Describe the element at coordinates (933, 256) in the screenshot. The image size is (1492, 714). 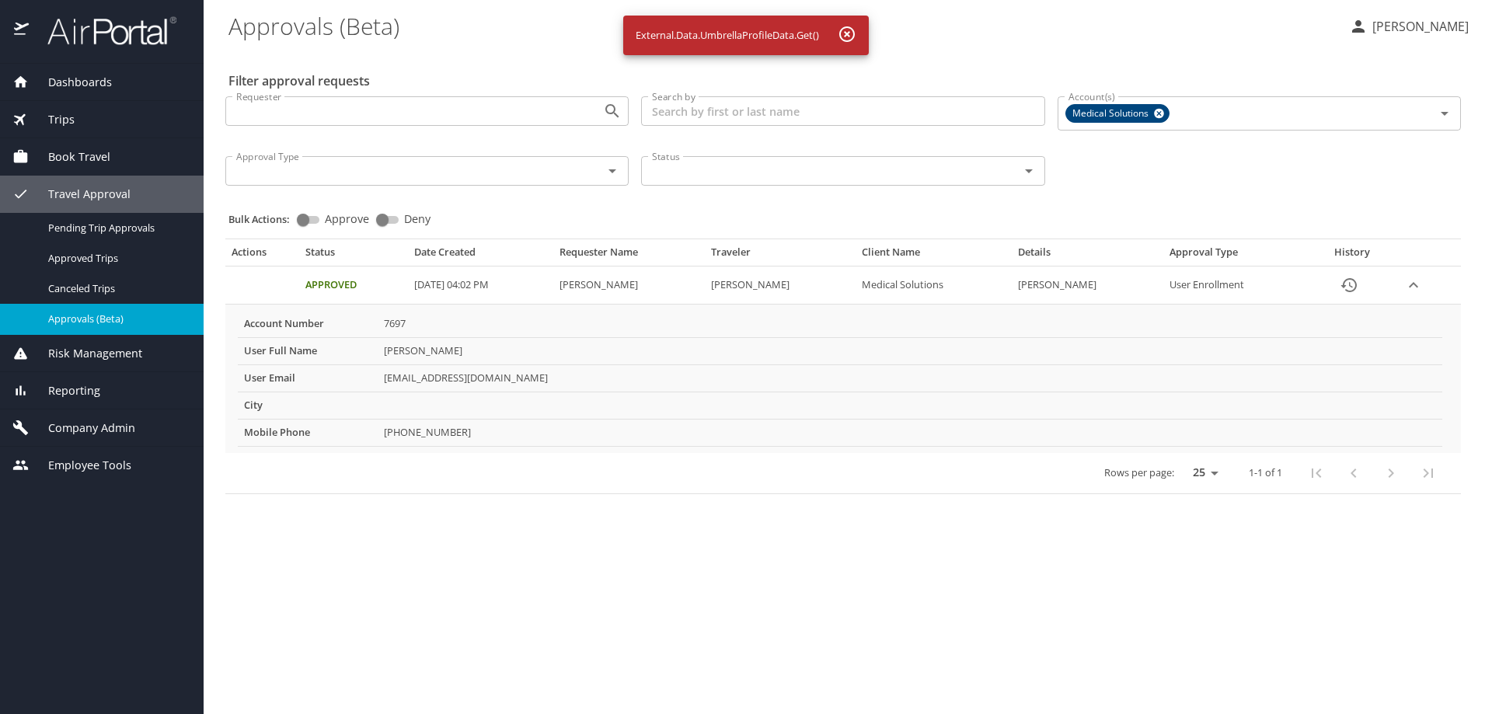
I see `th: Client Name` at that location.